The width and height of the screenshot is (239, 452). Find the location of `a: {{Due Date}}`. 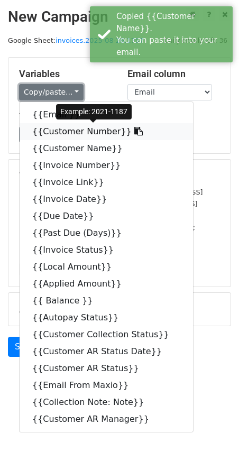

a: {{Due Date}} is located at coordinates (106, 216).